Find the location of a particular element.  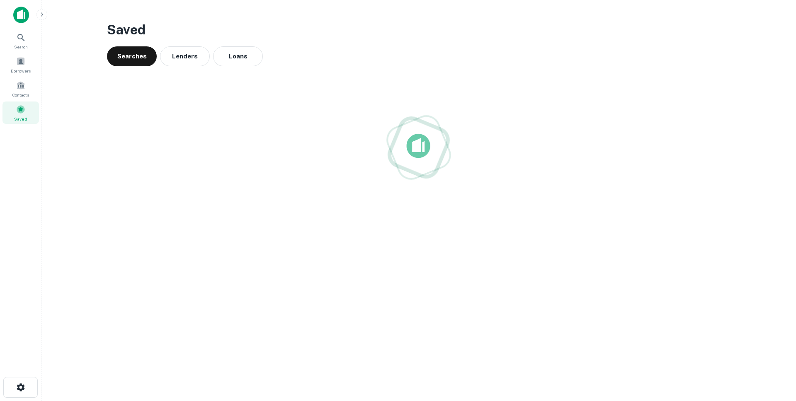

div: Chat Widget is located at coordinates (775, 355).